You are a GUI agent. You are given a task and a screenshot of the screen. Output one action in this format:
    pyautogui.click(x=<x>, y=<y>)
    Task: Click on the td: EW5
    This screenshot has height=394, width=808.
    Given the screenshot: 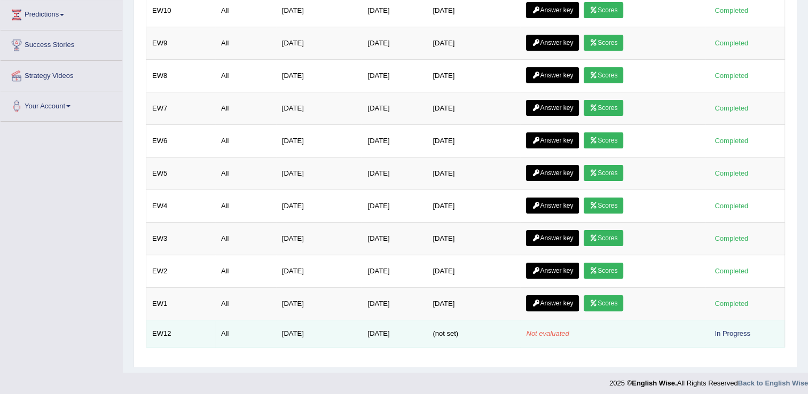 What is the action you would take?
    pyautogui.click(x=181, y=174)
    